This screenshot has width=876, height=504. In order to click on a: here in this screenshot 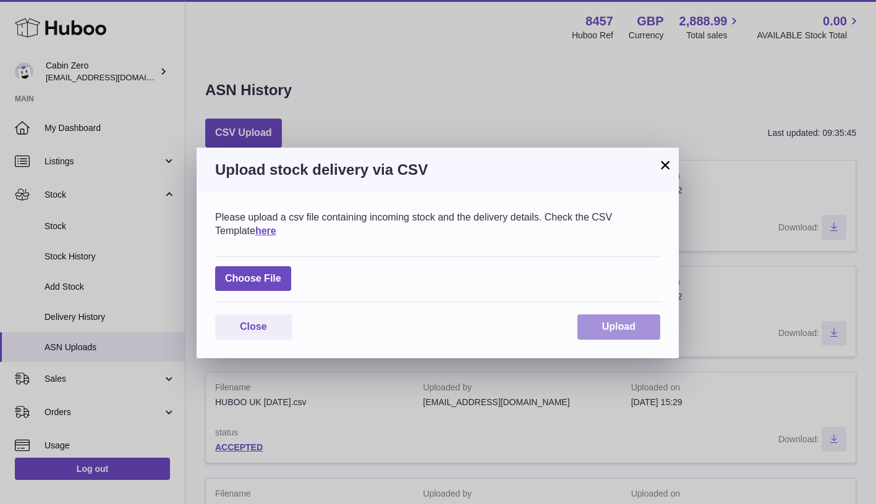, I will do `click(266, 231)`.